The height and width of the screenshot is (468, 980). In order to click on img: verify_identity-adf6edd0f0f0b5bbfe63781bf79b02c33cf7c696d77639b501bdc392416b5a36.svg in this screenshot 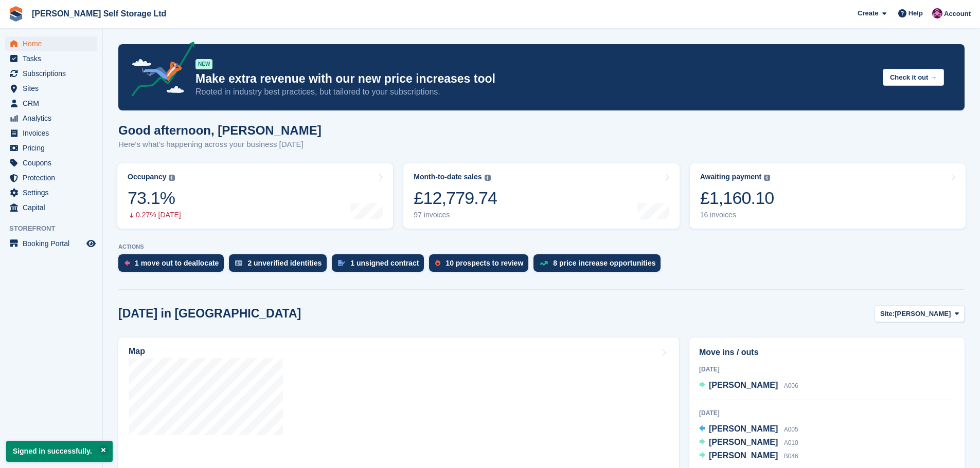, I will do `click(239, 263)`.